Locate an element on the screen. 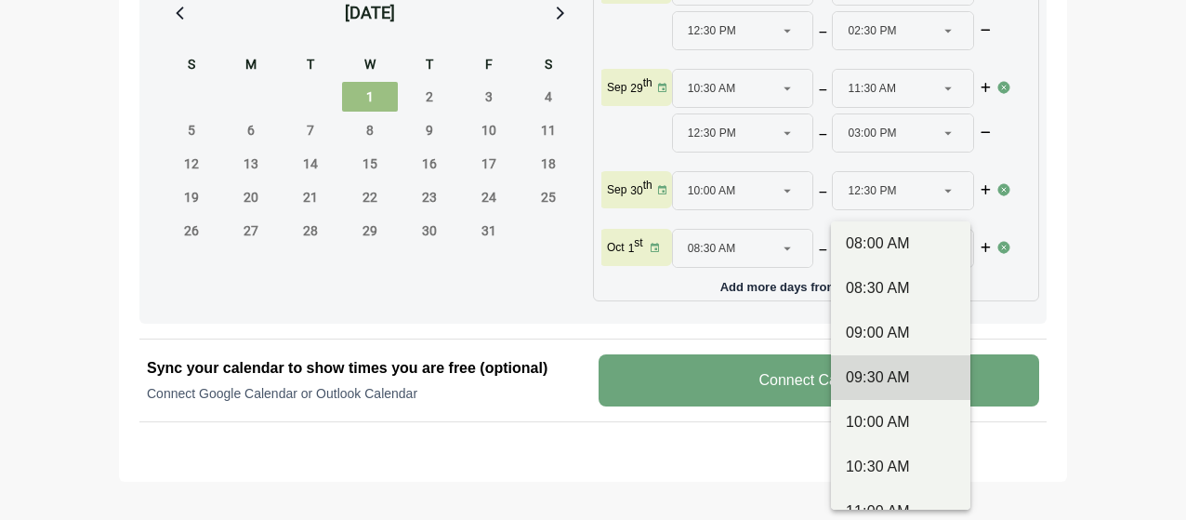 The height and width of the screenshot is (520, 1186). span: Saturday, October 25, 2025 is located at coordinates (548, 197).